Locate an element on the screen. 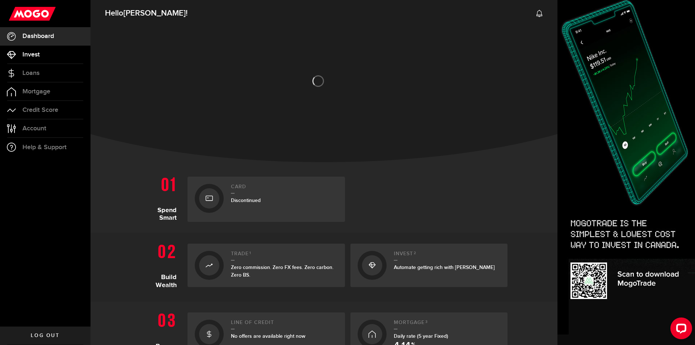 This screenshot has width=695, height=345. sup: 2 is located at coordinates (415, 253).